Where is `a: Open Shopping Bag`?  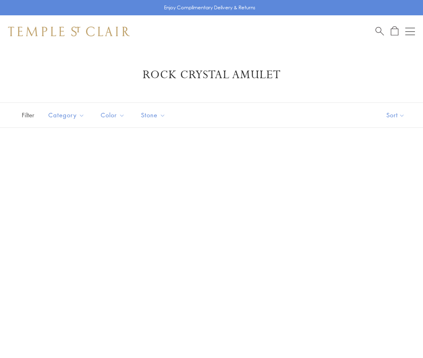 a: Open Shopping Bag is located at coordinates (394, 31).